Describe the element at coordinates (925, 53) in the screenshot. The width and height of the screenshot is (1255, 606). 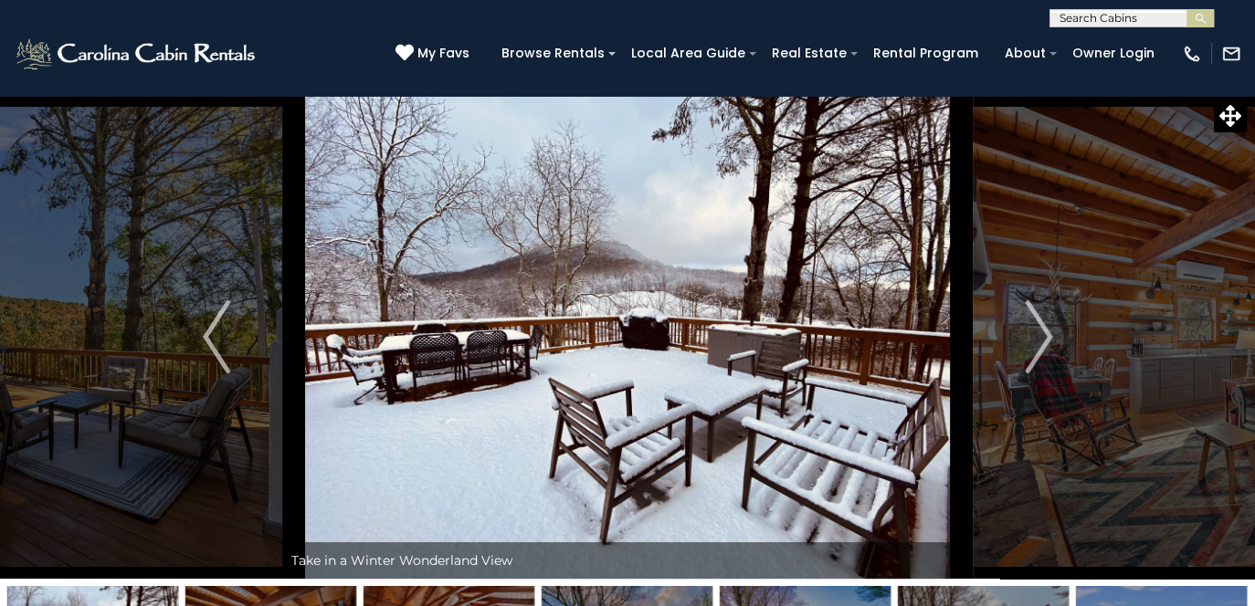
I see `a: Rental Program` at that location.